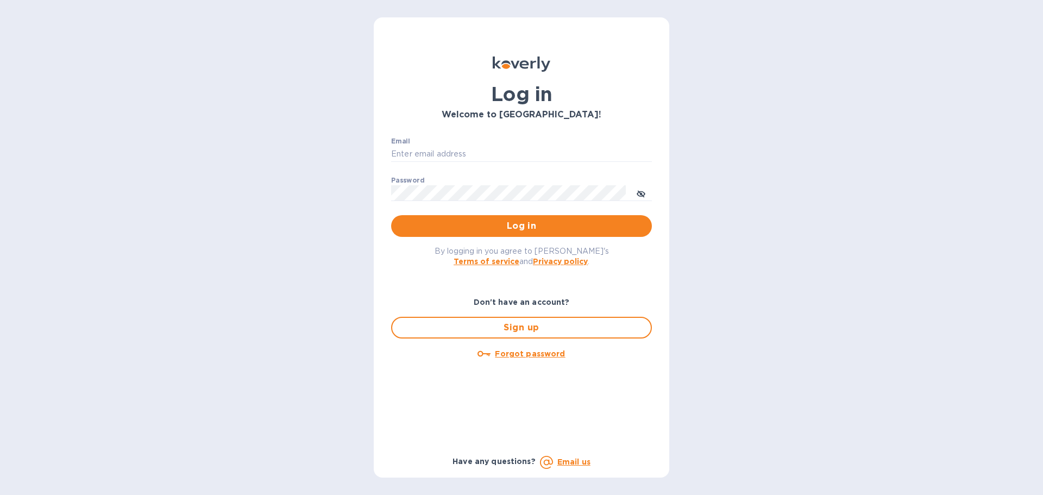  I want to click on button: Log in, so click(522, 226).